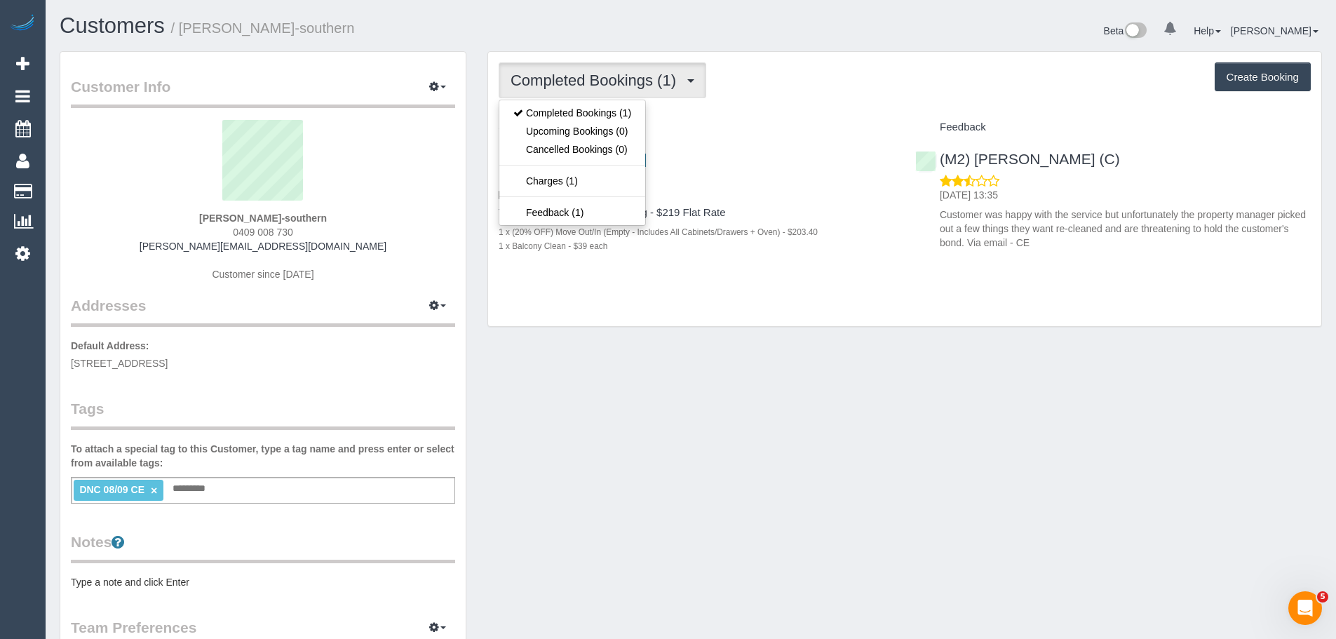  What do you see at coordinates (696, 127) in the screenshot?
I see `h4: Service` at bounding box center [696, 127].